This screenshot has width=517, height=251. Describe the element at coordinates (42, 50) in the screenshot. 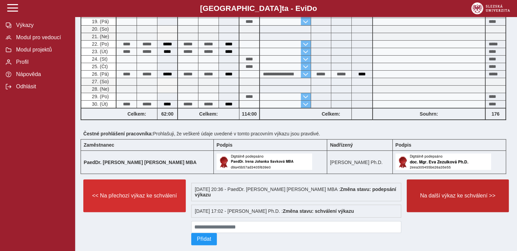

I see `span: Modul projektů` at that location.